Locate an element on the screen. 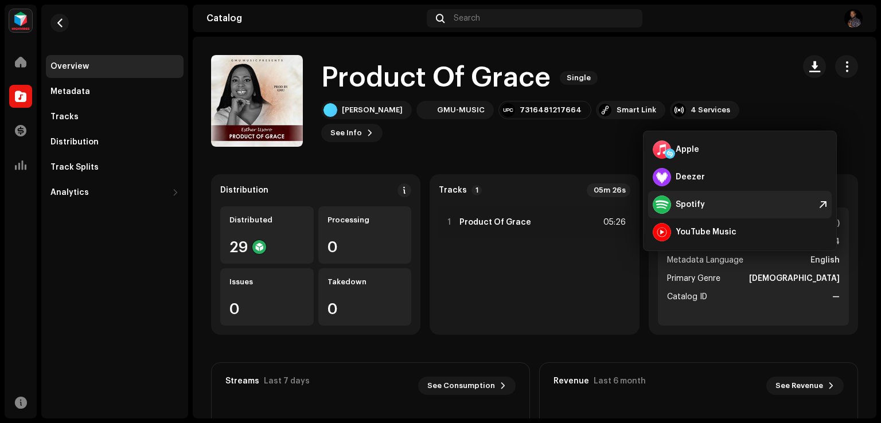 This screenshot has width=881, height=423. div: Overview is located at coordinates (69, 67).